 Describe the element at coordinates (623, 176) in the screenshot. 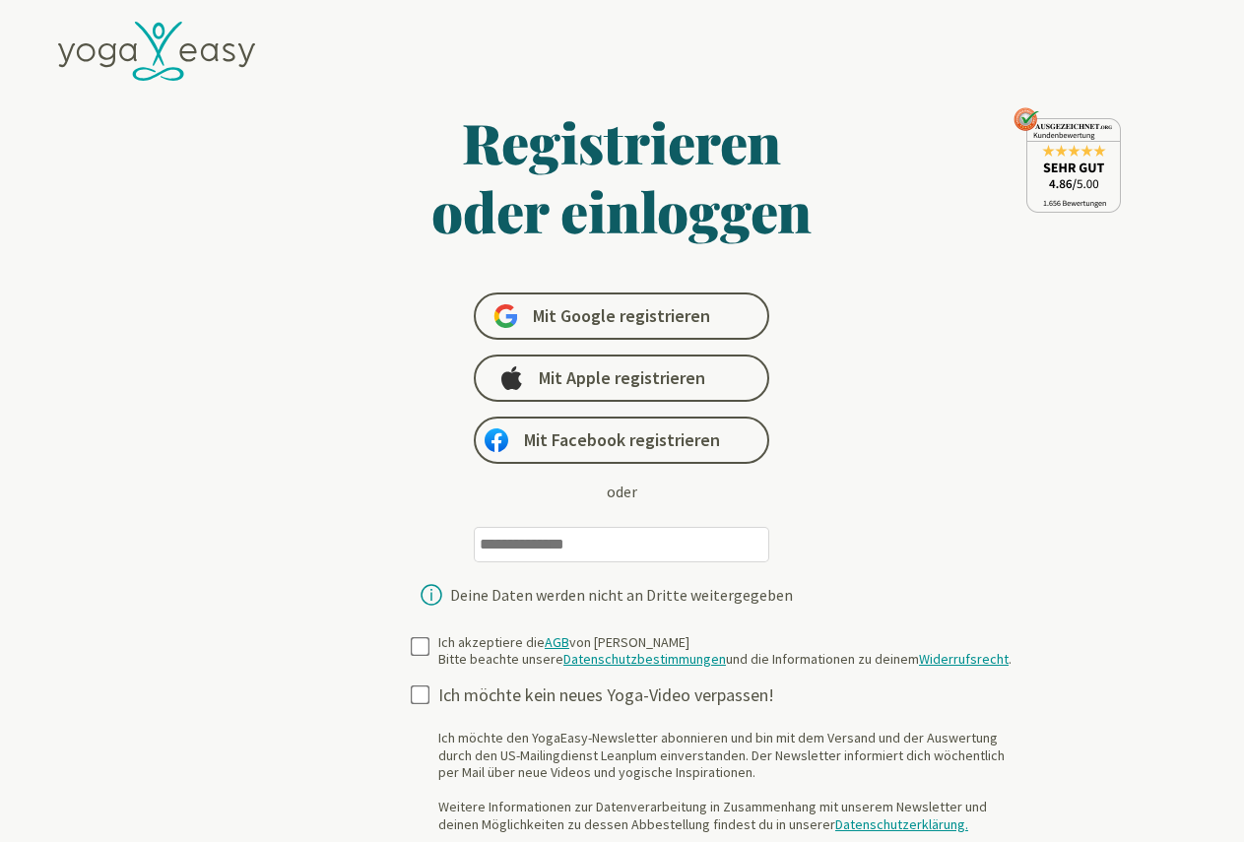

I see `h1: Registrieren oder einloggen` at that location.